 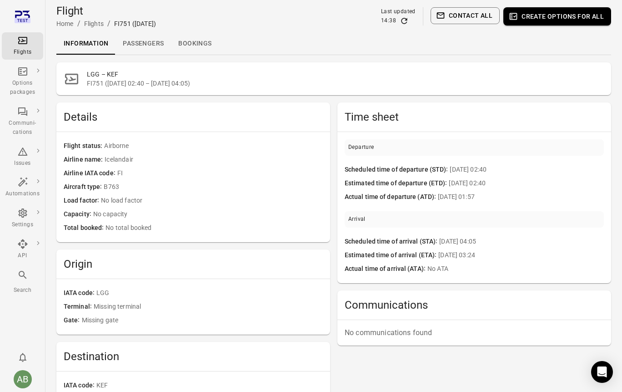 What do you see at coordinates (143, 44) in the screenshot?
I see `a: Passengers` at bounding box center [143, 44].